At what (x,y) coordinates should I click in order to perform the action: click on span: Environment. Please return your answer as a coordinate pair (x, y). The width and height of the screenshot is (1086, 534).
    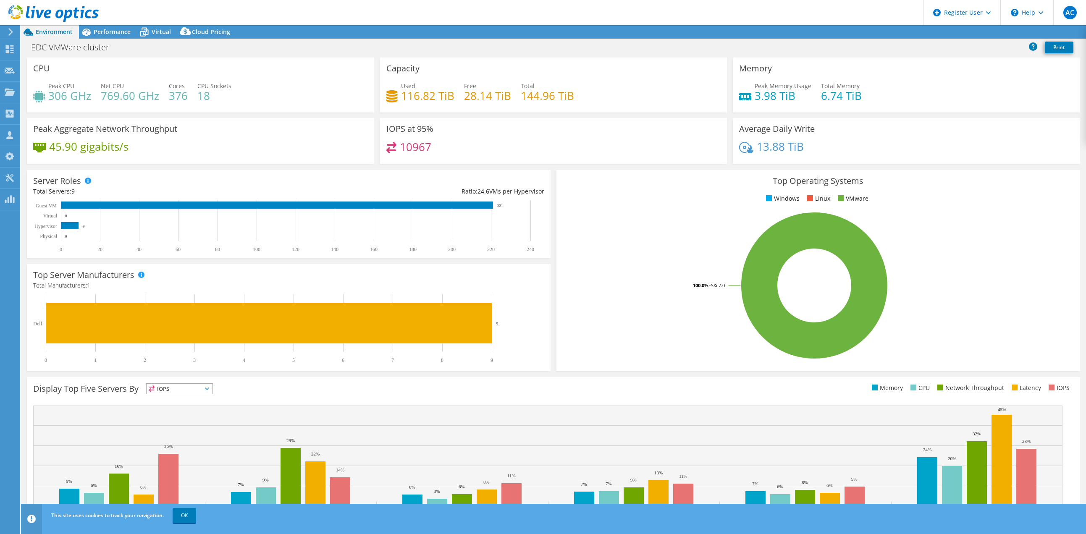
    Looking at the image, I should click on (54, 31).